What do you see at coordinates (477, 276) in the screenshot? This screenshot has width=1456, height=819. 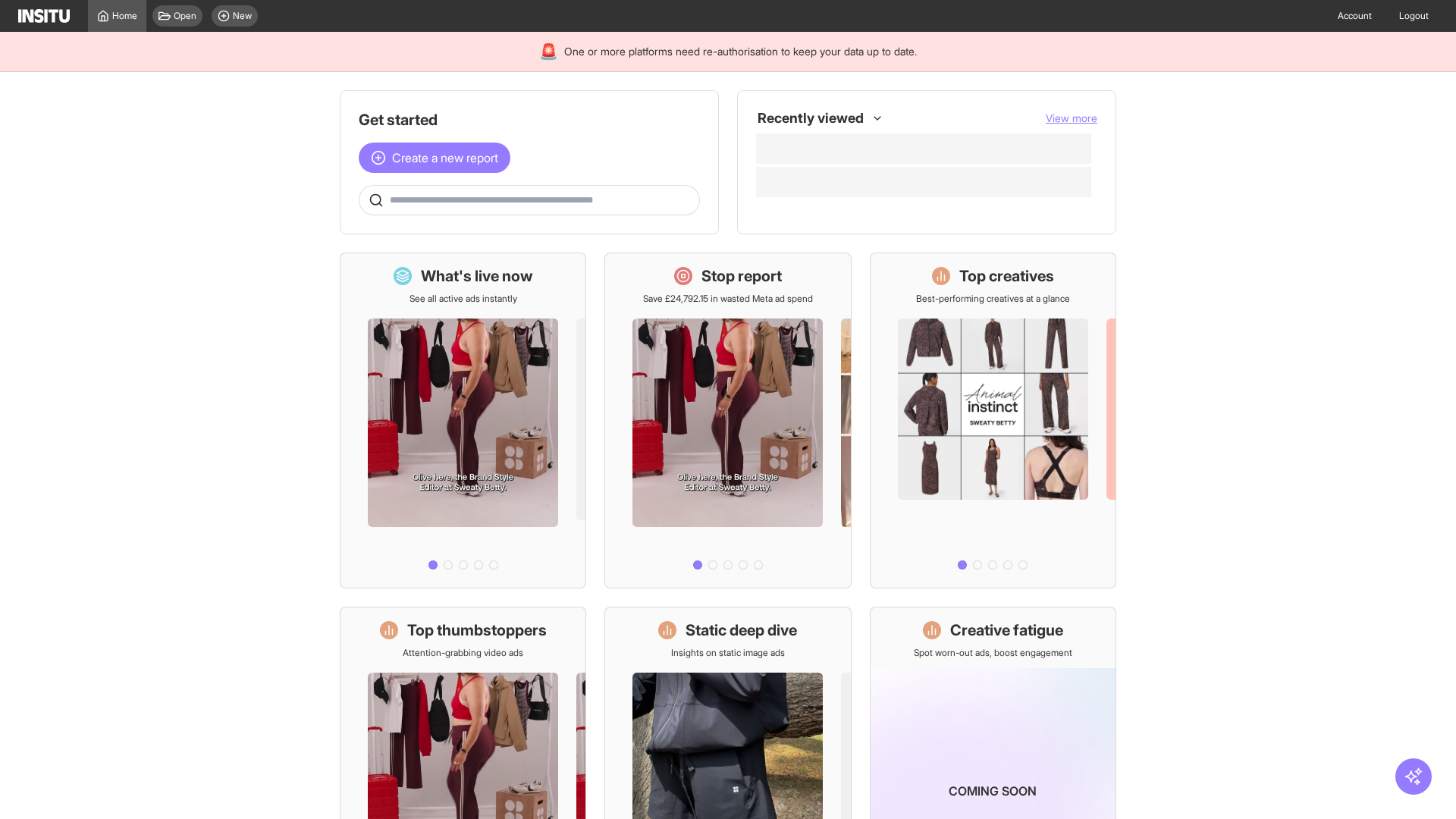 I see `h1: What's live now` at bounding box center [477, 276].